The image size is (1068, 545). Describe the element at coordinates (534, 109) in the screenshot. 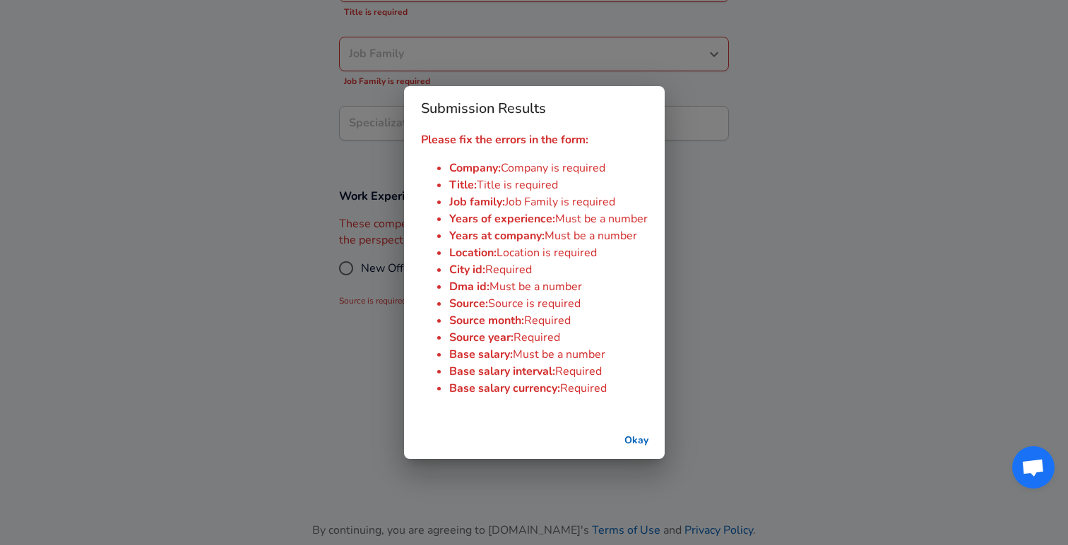

I see `h2: Submission Results` at that location.